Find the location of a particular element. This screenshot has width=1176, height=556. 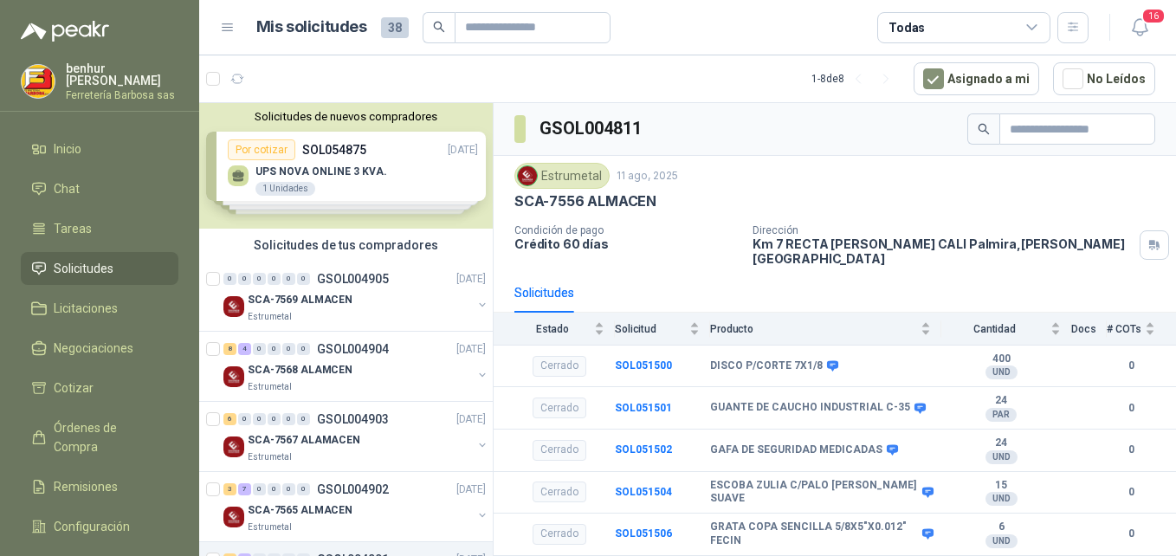

p: GSOL004902 is located at coordinates (352, 489).